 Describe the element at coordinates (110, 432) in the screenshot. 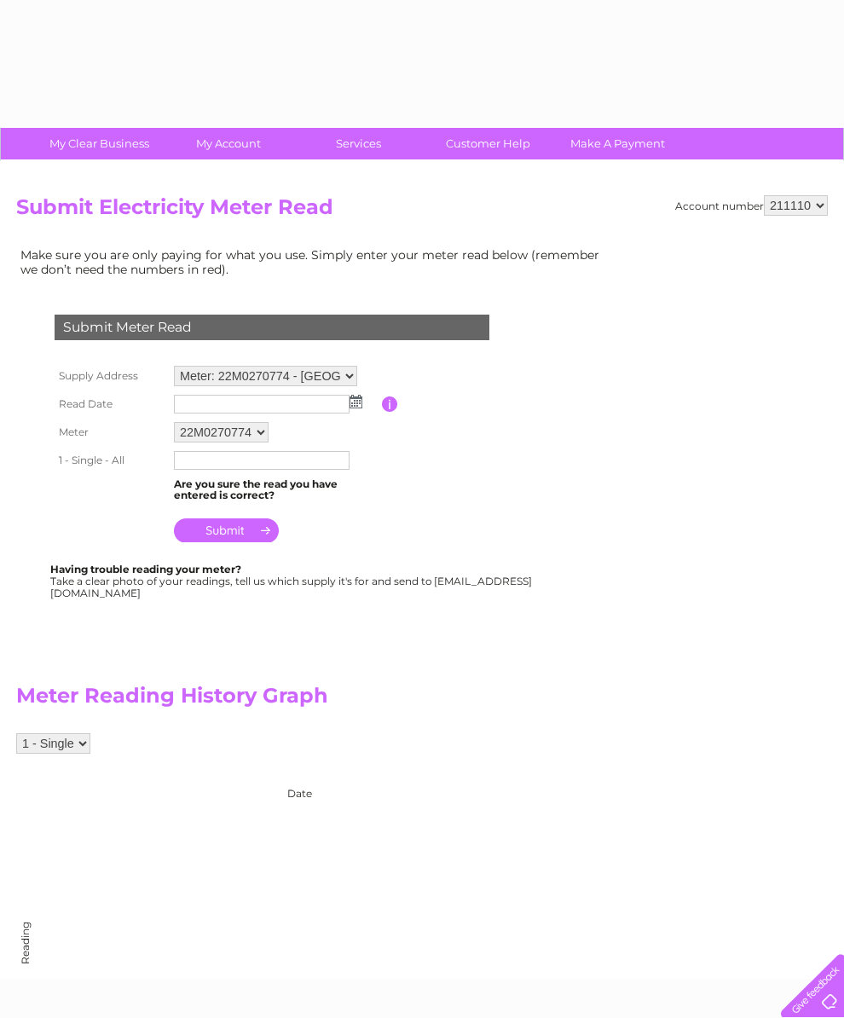

I see `th: Meter` at that location.